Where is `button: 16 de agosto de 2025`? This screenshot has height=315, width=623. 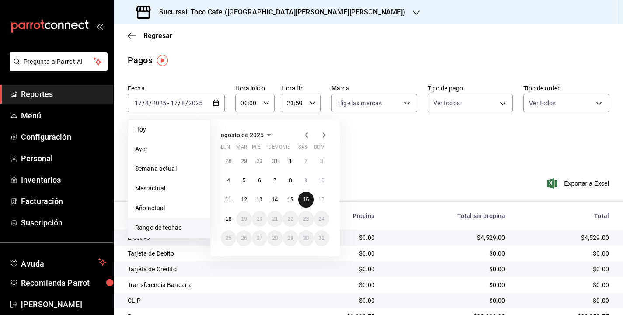 button: 16 de agosto de 2025 is located at coordinates (305, 200).